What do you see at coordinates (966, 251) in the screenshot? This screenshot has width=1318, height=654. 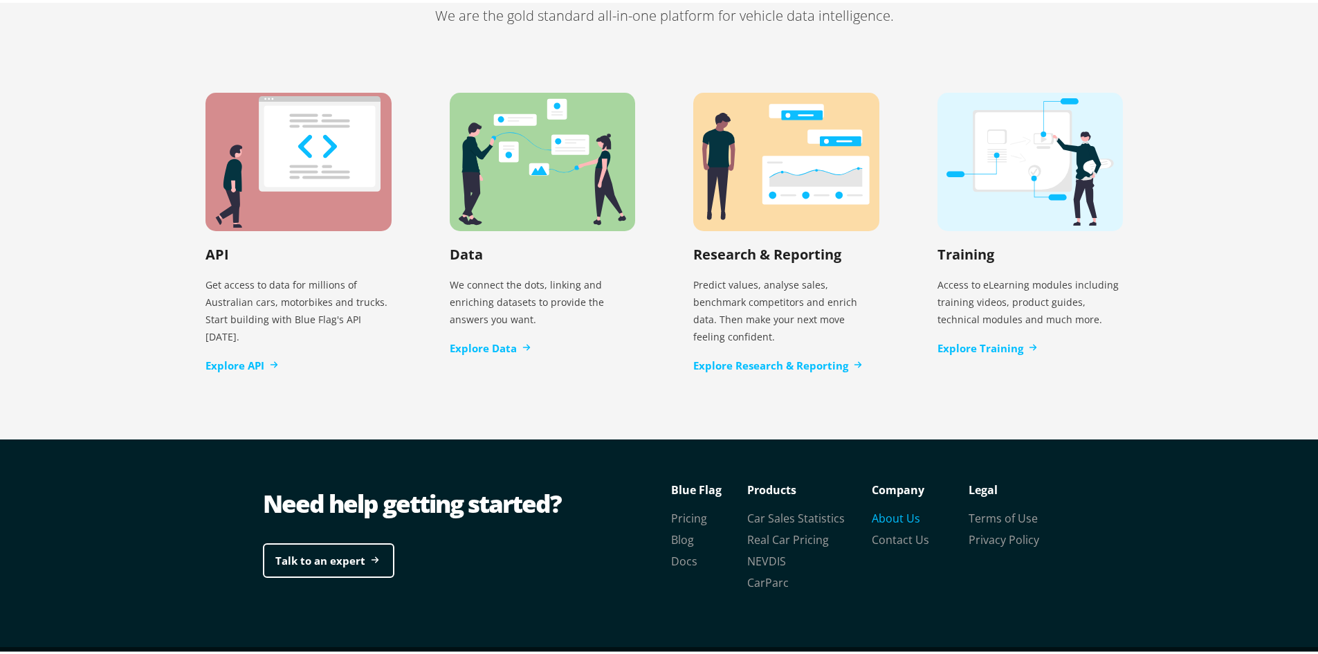 I see `h2: Training` at bounding box center [966, 251].